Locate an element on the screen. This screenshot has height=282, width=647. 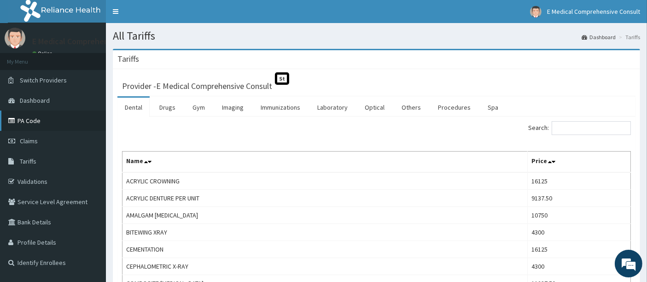
a: Spa is located at coordinates (493, 107).